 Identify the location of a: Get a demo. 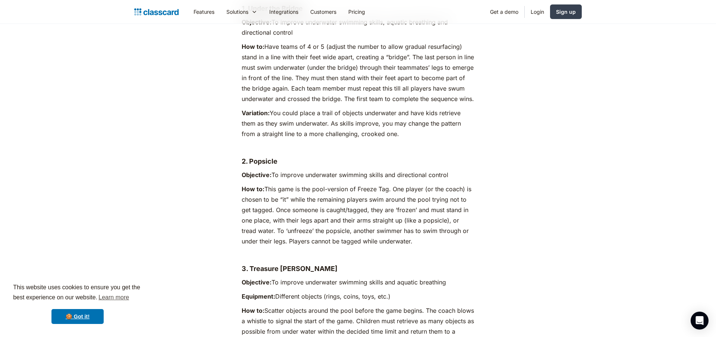
(505, 12).